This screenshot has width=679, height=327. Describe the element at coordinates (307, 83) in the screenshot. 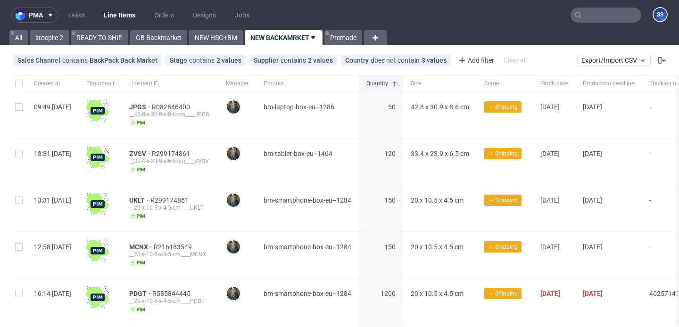

I see `span: Product` at that location.